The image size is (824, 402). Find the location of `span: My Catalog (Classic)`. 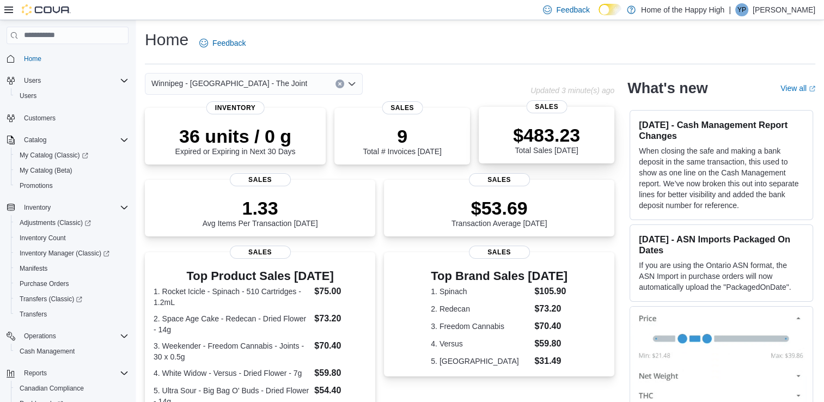

span: My Catalog (Classic) is located at coordinates (72, 155).